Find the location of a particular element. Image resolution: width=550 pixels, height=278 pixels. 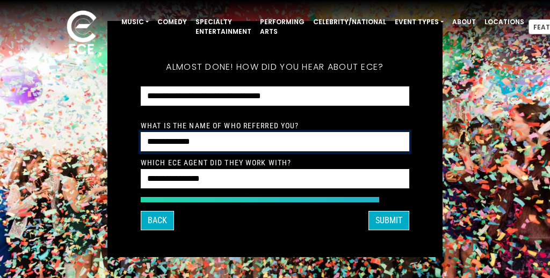

select: How did you hear about ECE is located at coordinates (275, 96).